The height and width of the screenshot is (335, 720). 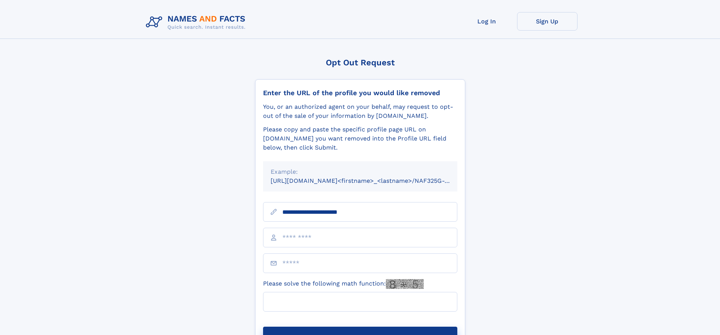 I want to click on div: You, or an authorized agent on your behalf, may request to opt-out of the sale of your informatio..., so click(x=360, y=111).